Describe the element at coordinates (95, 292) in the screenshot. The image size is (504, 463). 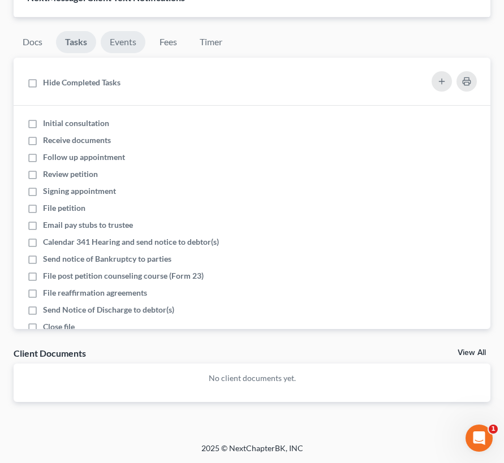
I see `span: File reaffirmation agreements` at that location.